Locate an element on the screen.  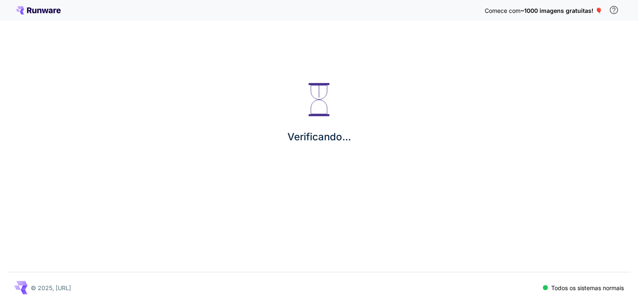
font: Todos os sistemas normais is located at coordinates (587, 288).